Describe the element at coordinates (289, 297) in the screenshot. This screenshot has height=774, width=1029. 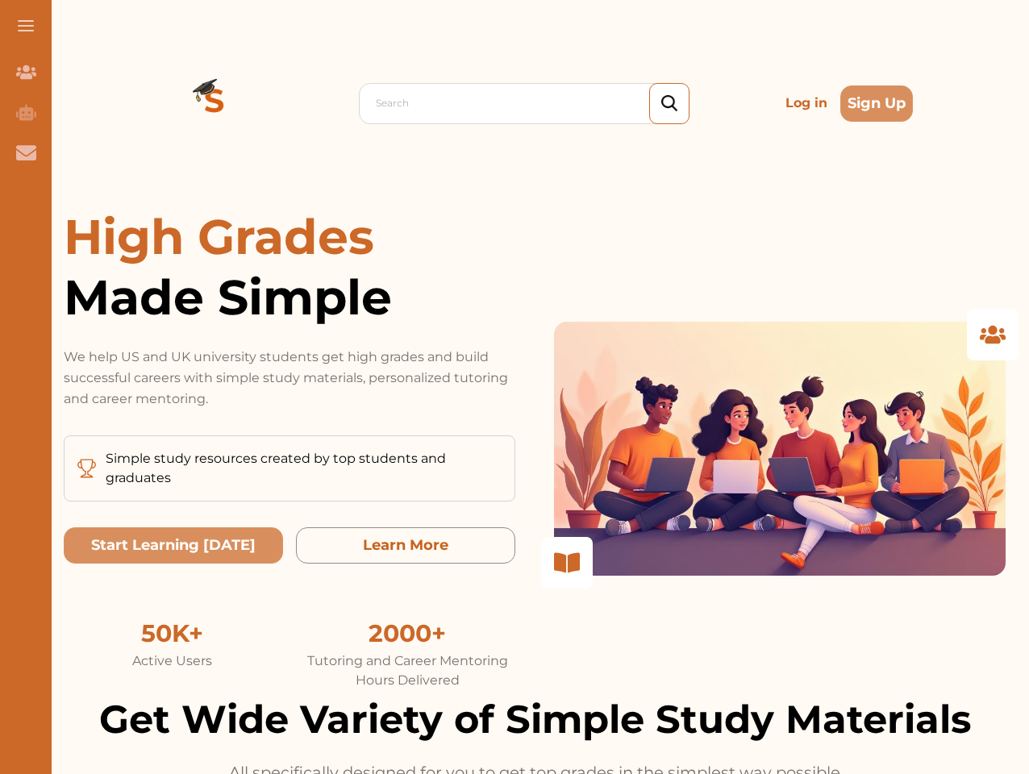
I see `span: Made Simple` at that location.